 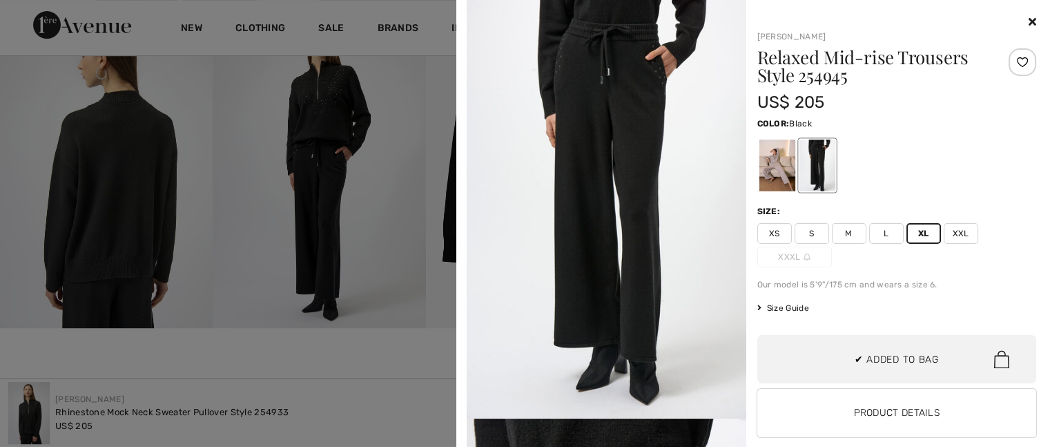 I want to click on img: ring-m.svg, so click(x=807, y=257).